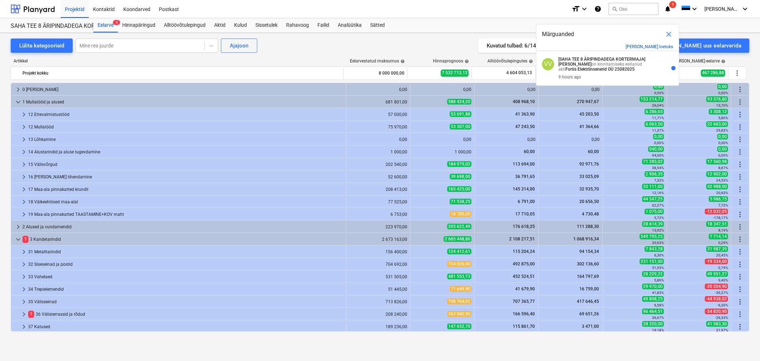  What do you see at coordinates (186, 189) in the screenshot?
I see `div: 17 Maa-ala pinnakatted krundil` at bounding box center [186, 189].